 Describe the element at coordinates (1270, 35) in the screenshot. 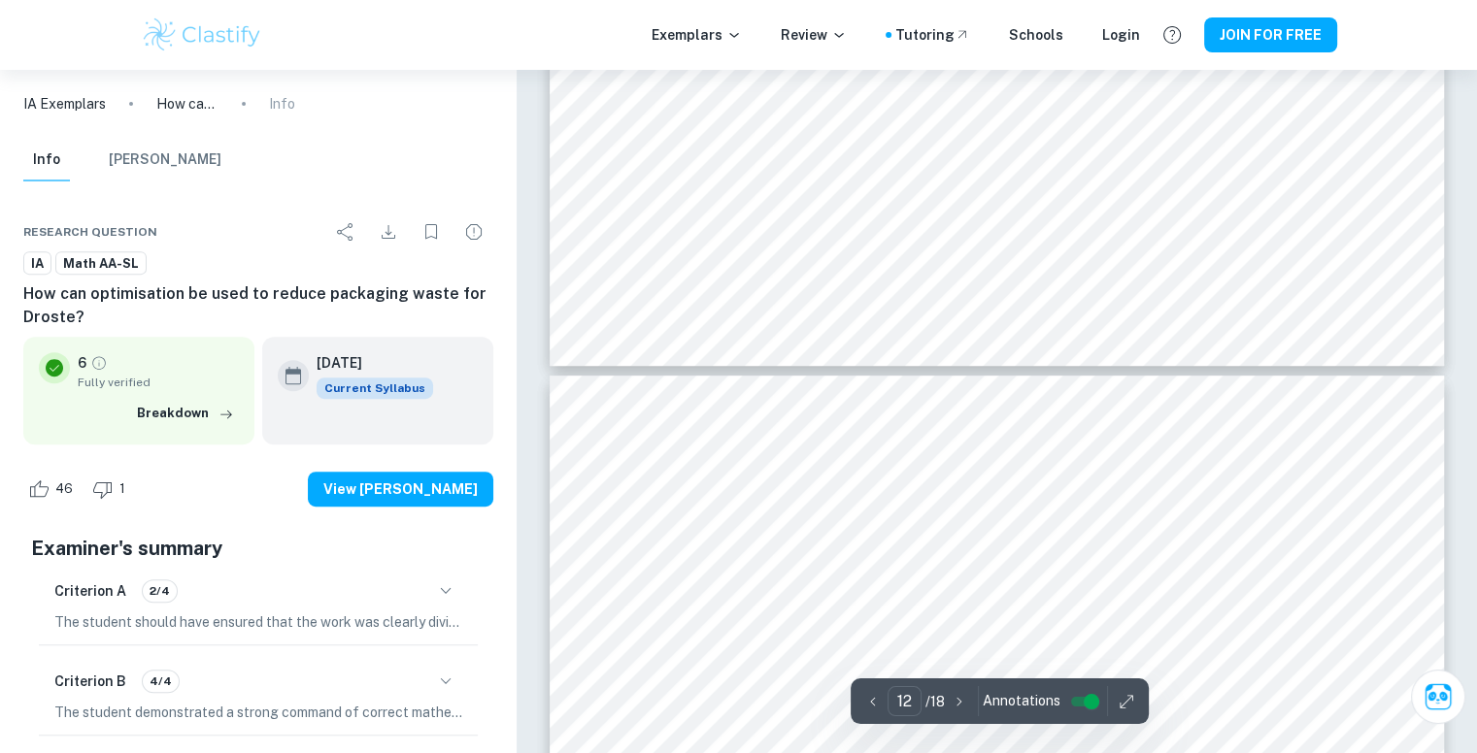

I see `a: JOIN FOR FREE` at that location.